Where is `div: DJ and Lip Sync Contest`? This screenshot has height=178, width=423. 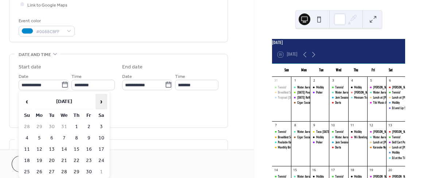
div: DJ and Lip Sync Contest is located at coordinates (405, 108).